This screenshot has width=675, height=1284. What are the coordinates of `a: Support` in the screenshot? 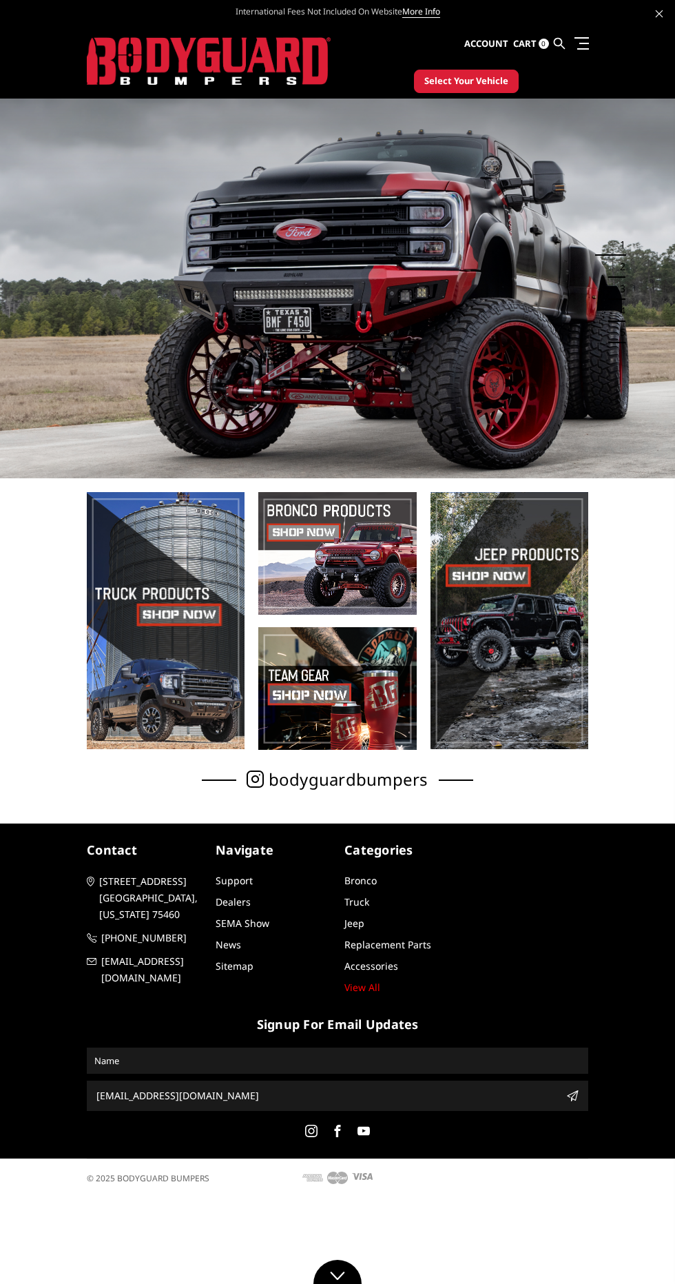 It's located at (234, 880).